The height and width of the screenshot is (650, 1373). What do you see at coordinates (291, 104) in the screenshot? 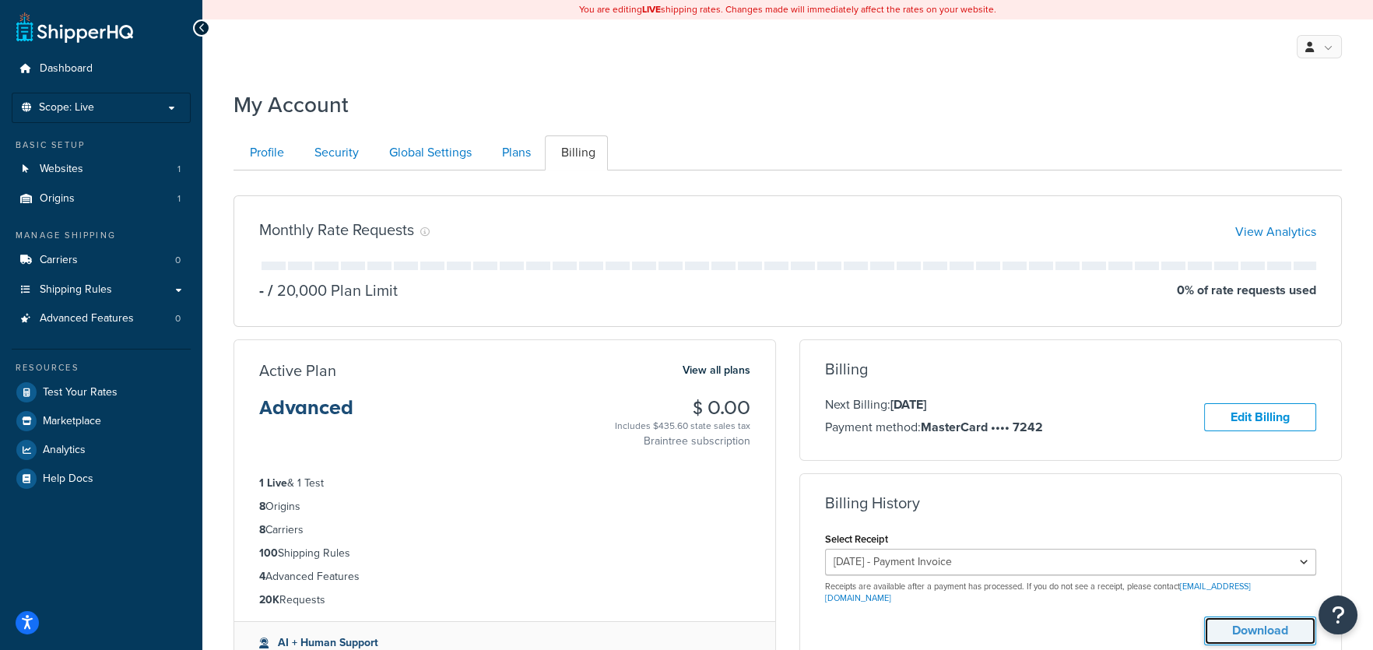
I see `h1: My Account` at bounding box center [291, 104].